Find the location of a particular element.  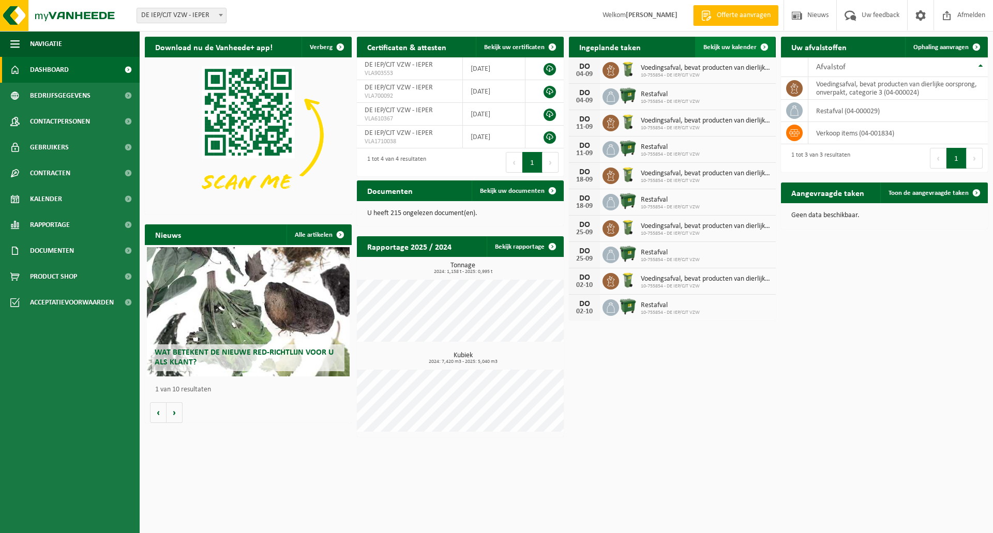

span: Rapportage is located at coordinates (50, 225).